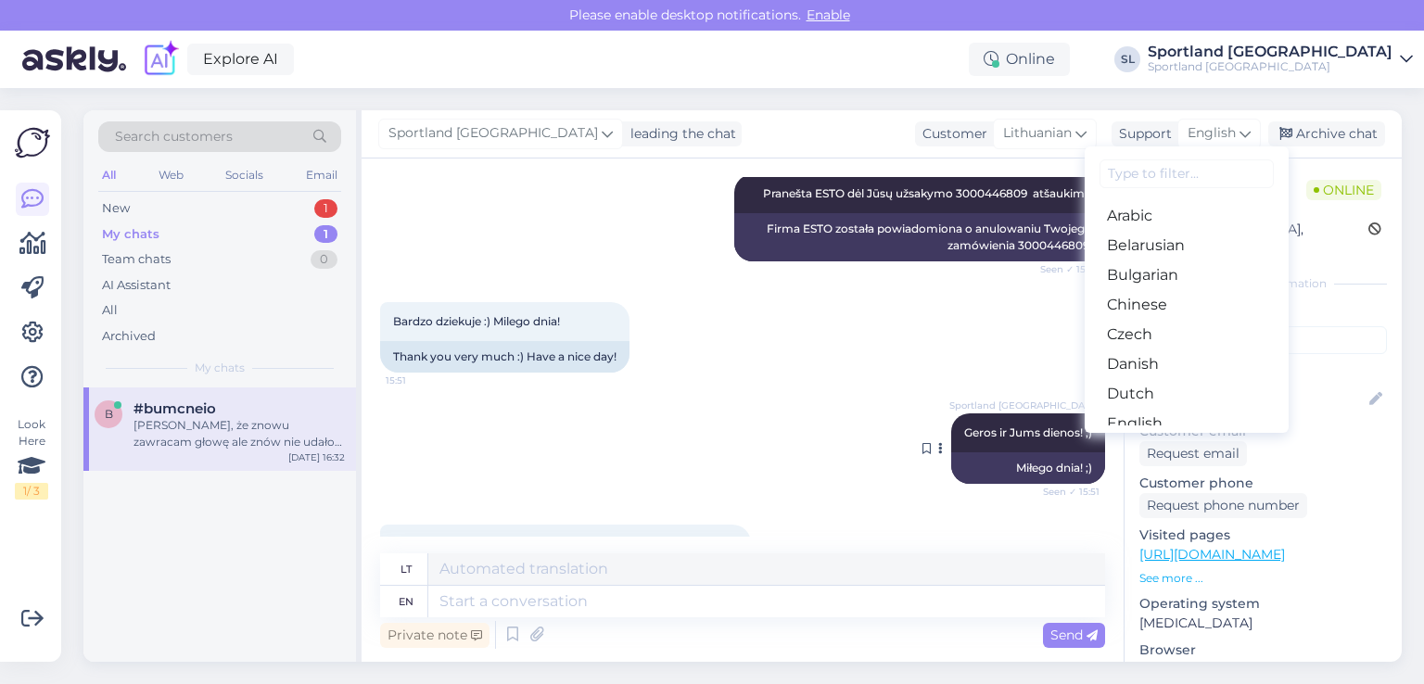 Image resolution: width=1424 pixels, height=684 pixels. I want to click on span: Bardzo dziekuje :) Milego dnia!, so click(476, 321).